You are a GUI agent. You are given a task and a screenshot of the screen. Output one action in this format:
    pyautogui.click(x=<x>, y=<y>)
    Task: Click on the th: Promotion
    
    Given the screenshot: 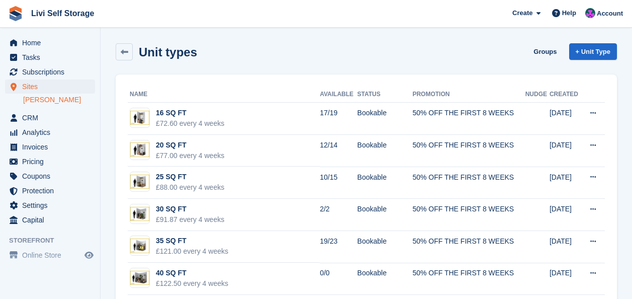 What is the action you would take?
    pyautogui.click(x=468, y=95)
    